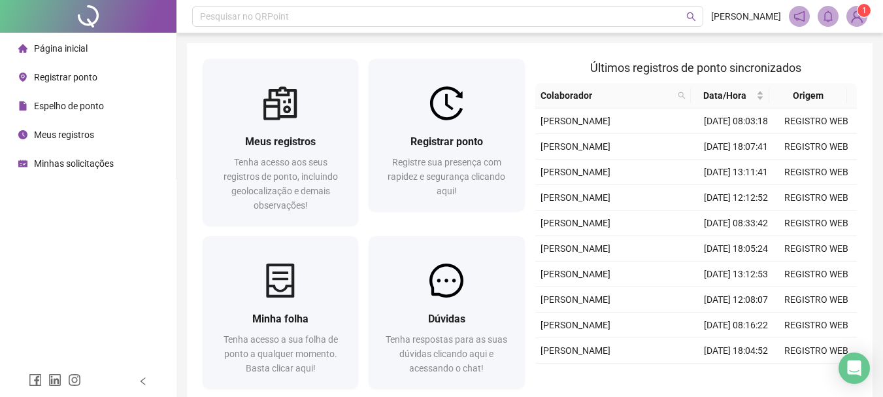 The height and width of the screenshot is (397, 883). What do you see at coordinates (864, 10) in the screenshot?
I see `sup: Atualize o seu contato no menu Meus Dados` at bounding box center [864, 10].